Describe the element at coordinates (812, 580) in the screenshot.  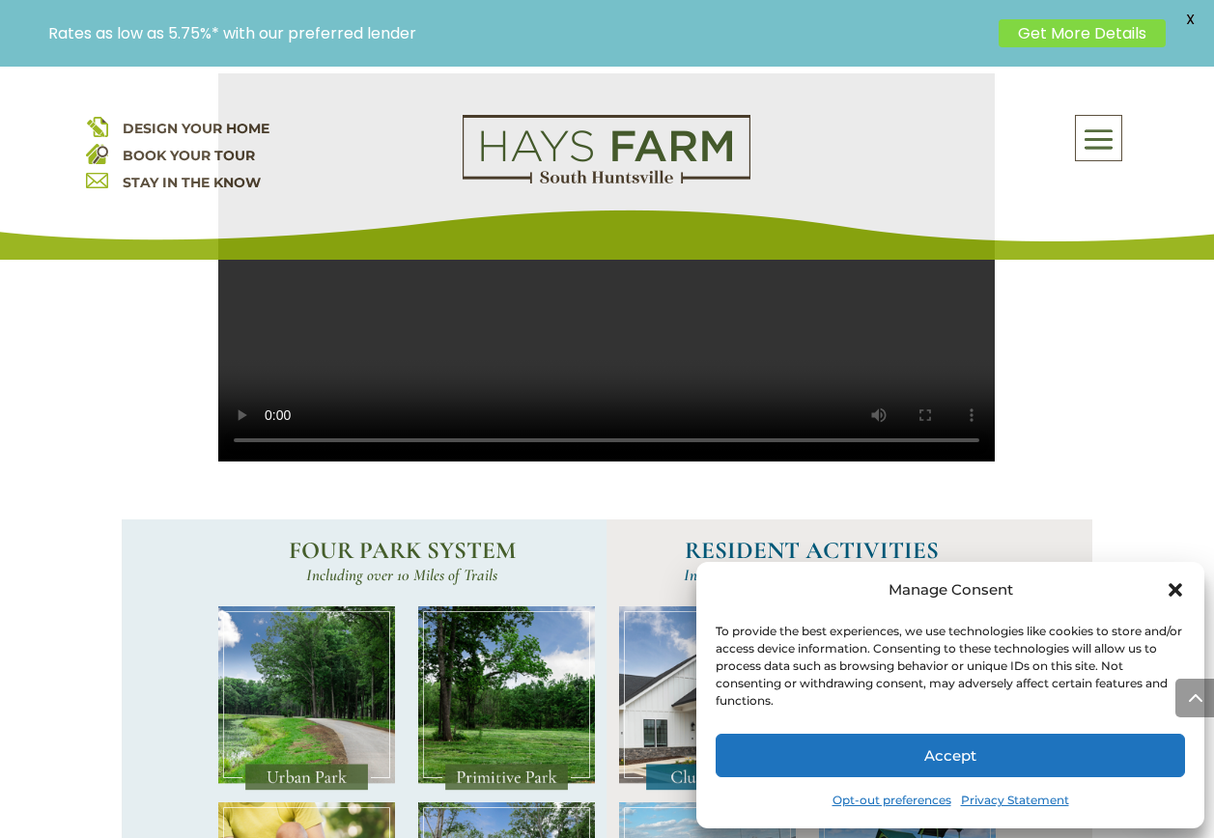
I see `h4: Including Events and Seasonal Happenings` at that location.